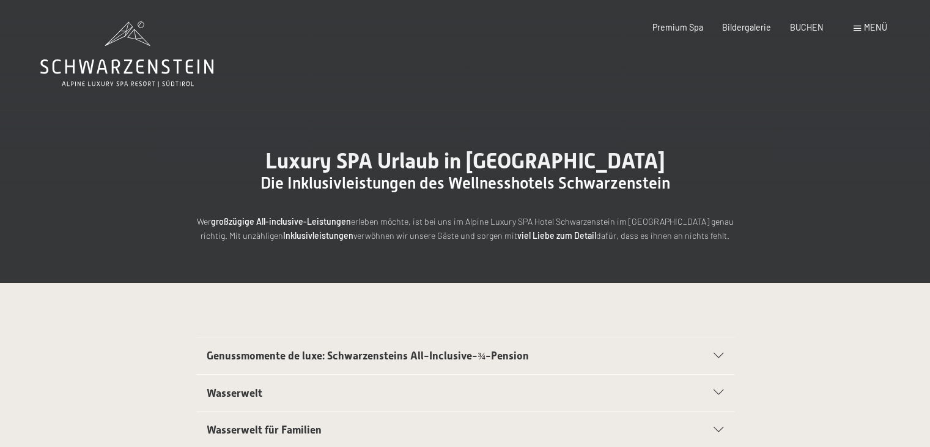  Describe the element at coordinates (876, 27) in the screenshot. I see `span: Menü` at that location.